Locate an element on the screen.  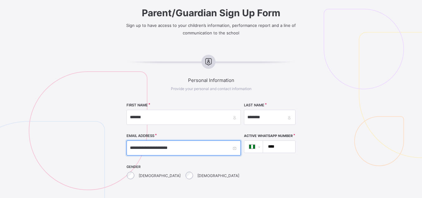
span: Personal Information is located at coordinates (211, 80).